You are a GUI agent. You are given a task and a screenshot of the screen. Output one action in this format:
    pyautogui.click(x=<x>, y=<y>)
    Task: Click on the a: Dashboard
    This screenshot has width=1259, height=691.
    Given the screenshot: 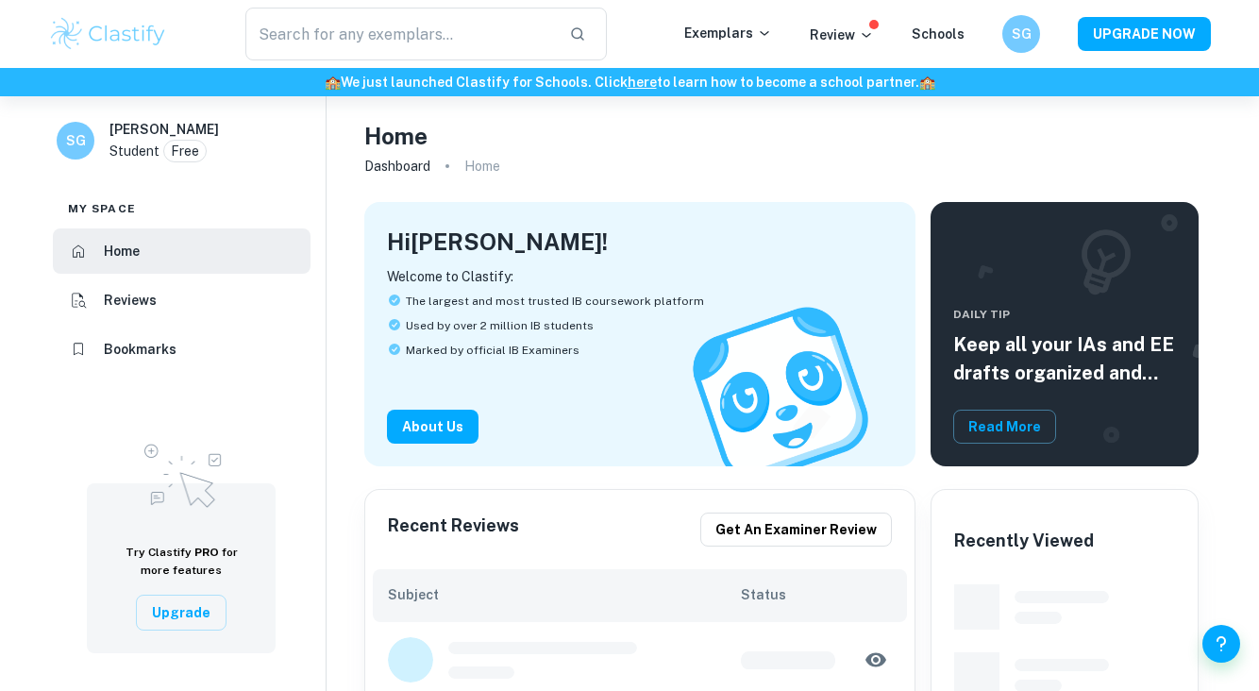 What is the action you would take?
    pyautogui.click(x=397, y=166)
    